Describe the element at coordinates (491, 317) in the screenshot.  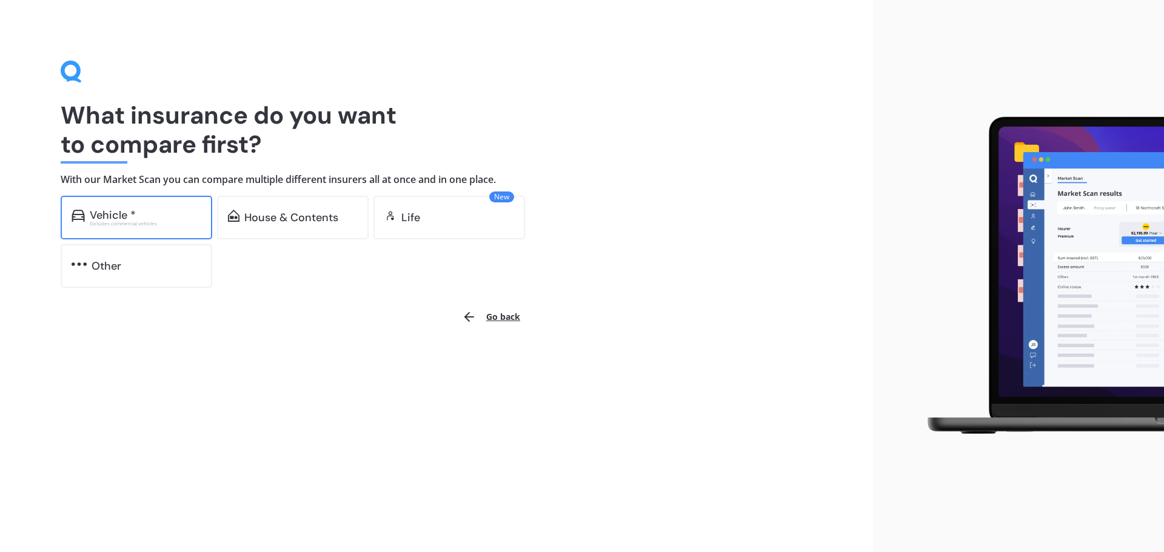
I see `button: Go back` at that location.